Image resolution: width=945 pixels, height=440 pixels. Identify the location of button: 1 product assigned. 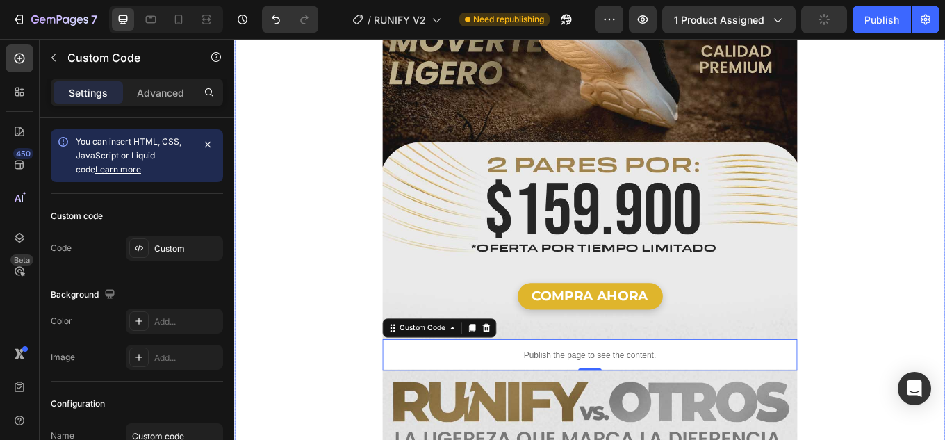
(729, 19).